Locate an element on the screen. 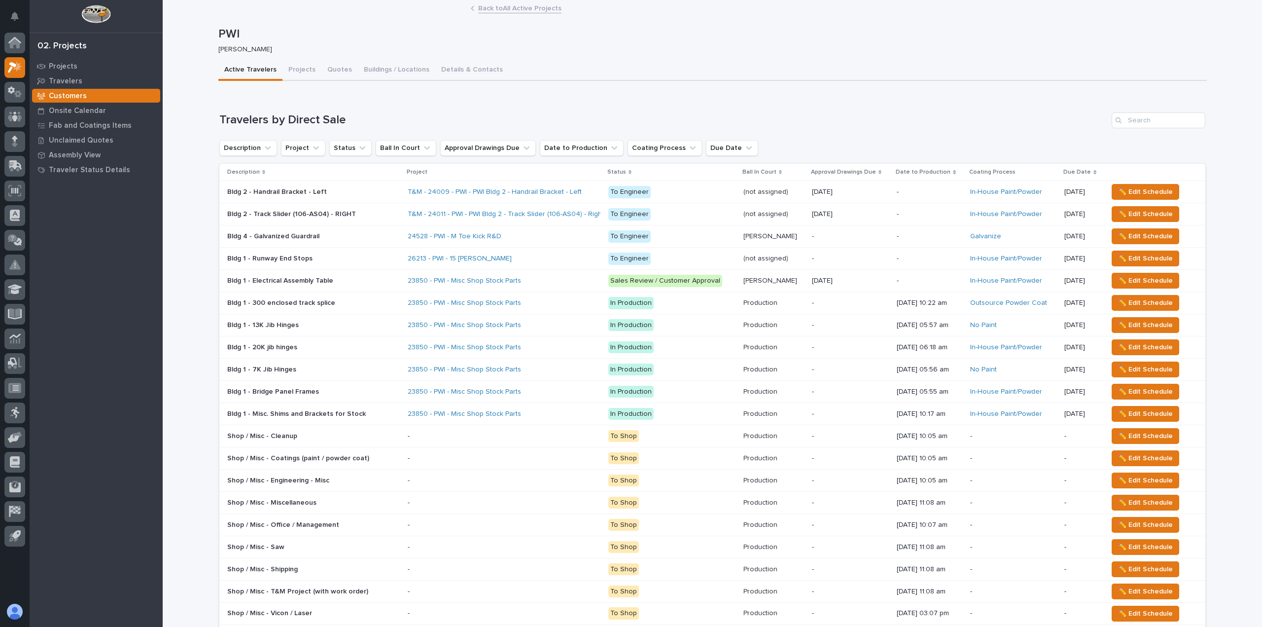 The image size is (1262, 627). p: Onsite Calendar is located at coordinates (77, 111).